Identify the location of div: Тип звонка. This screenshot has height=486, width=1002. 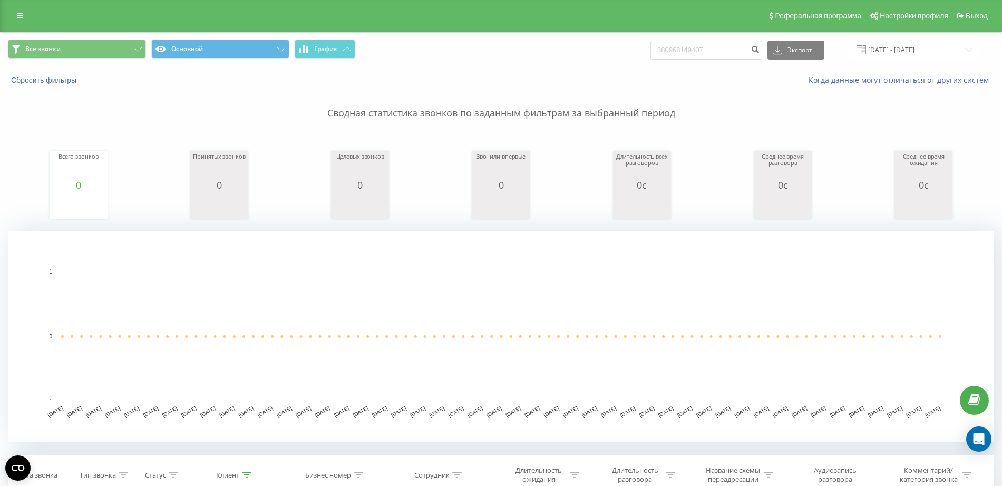
(98, 475).